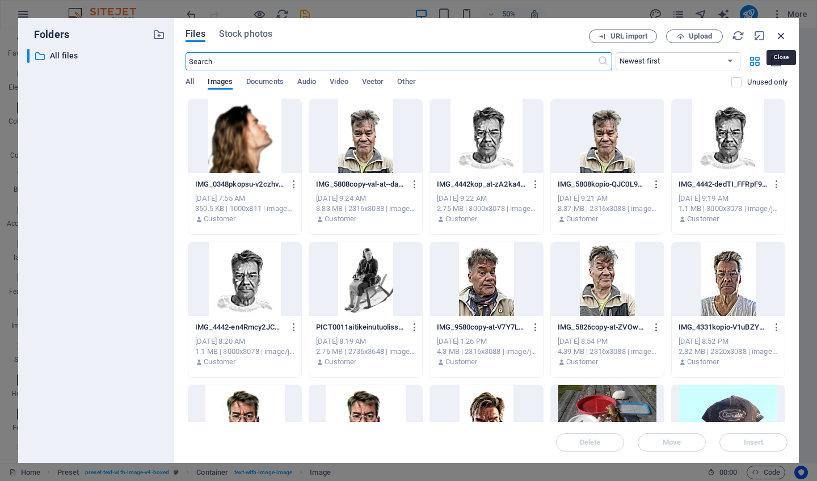  What do you see at coordinates (220, 83) in the screenshot?
I see `span: Images` at bounding box center [220, 83].